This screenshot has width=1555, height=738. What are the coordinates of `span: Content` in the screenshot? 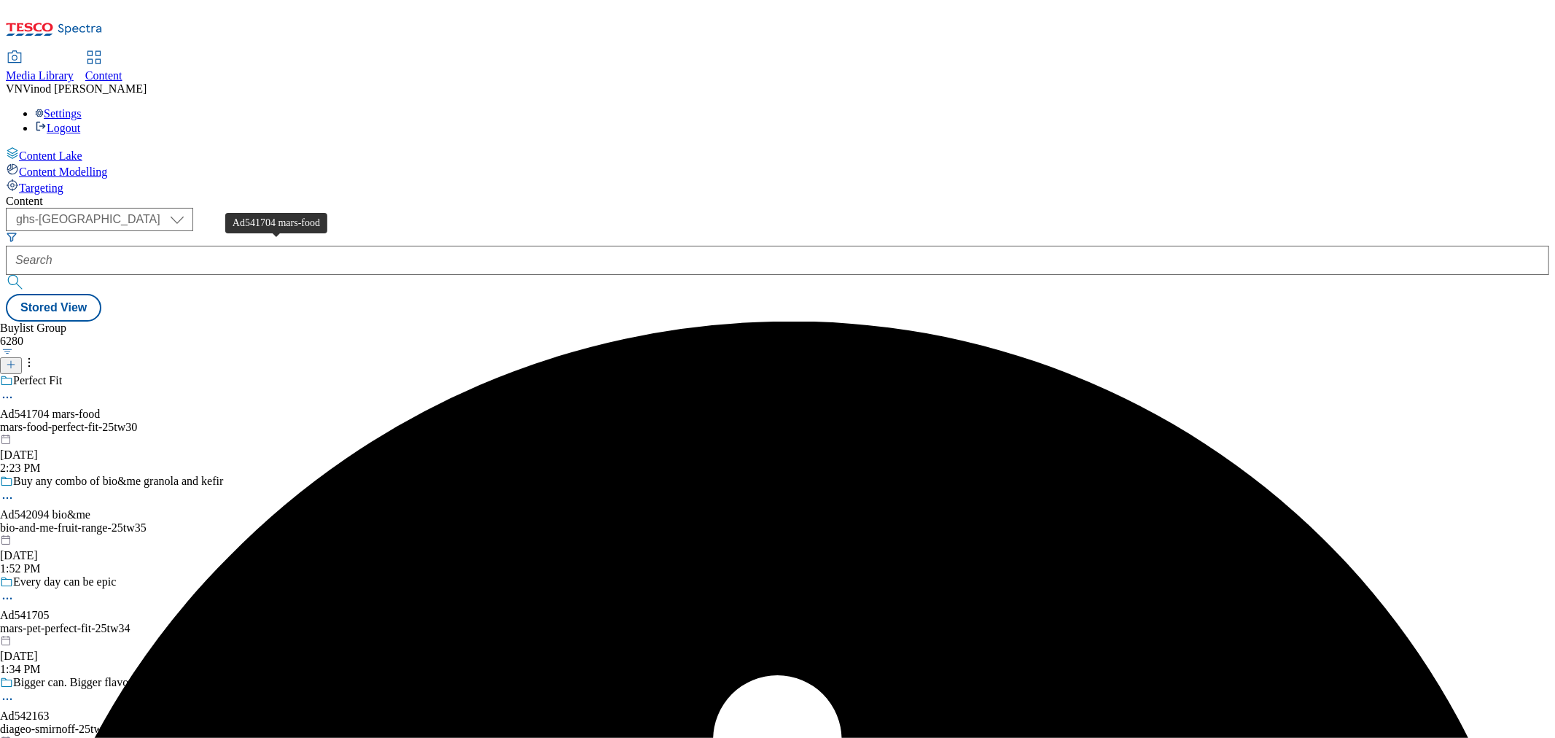 It's located at (104, 75).